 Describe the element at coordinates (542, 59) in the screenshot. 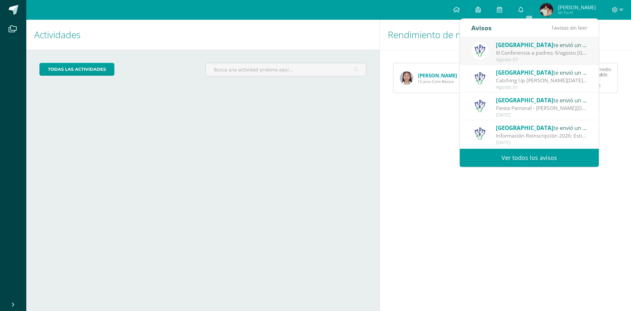

I see `div: Agosto 07` at that location.